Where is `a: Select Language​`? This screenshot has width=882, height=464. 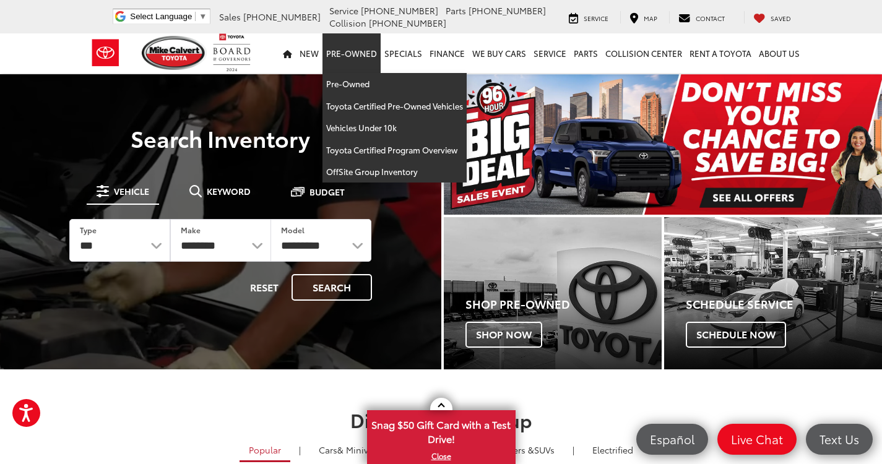 a: Select Language​ is located at coordinates (168, 16).